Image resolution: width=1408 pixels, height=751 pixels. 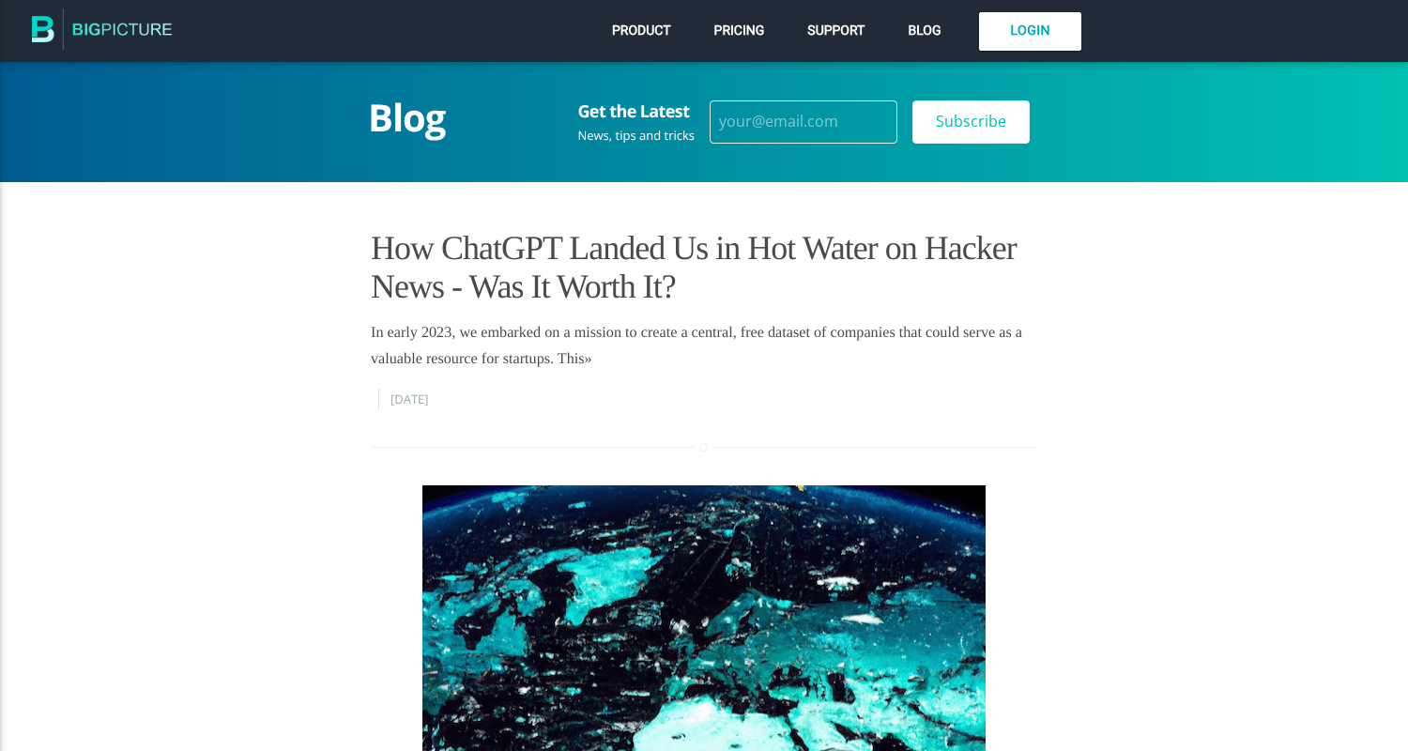 What do you see at coordinates (803, 122) in the screenshot?
I see `input: your@email.com` at bounding box center [803, 122].